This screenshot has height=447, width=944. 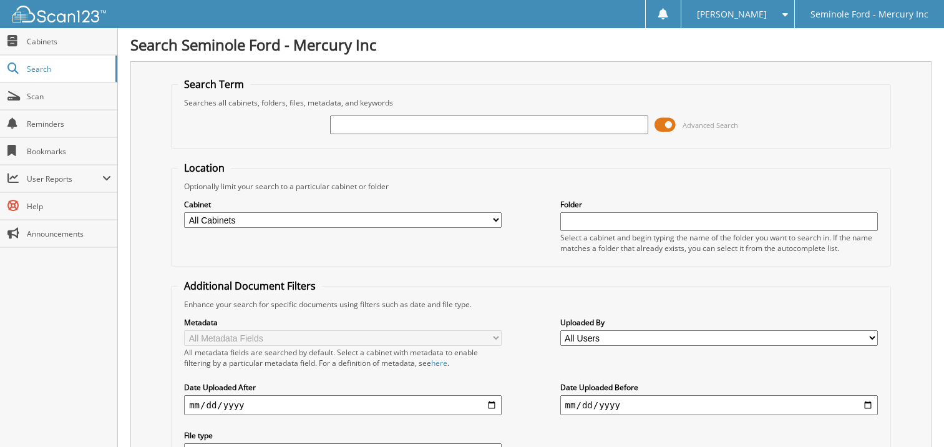 What do you see at coordinates (342, 357) in the screenshot?
I see `div: All metadata fields are searched by default. Select a cabinet with metadata to enable filtering b...` at bounding box center [342, 357].